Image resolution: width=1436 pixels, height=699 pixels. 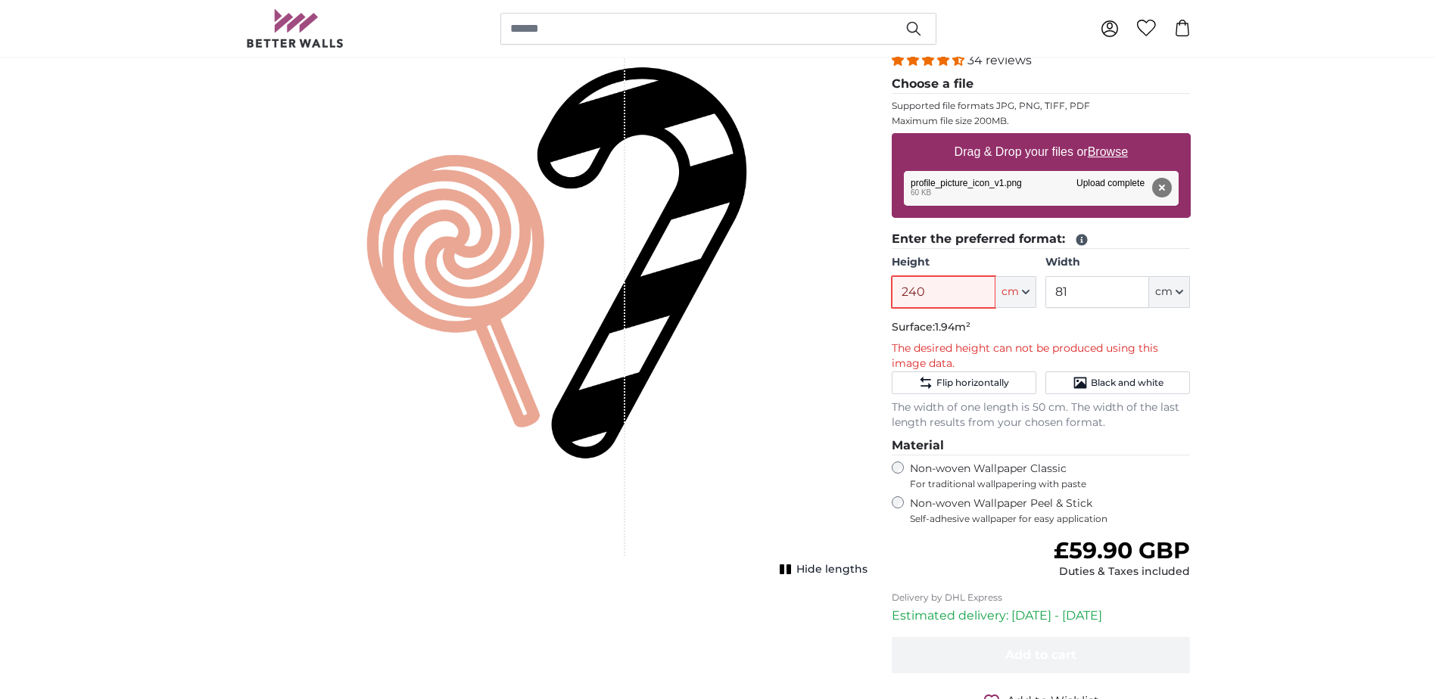 What do you see at coordinates (1127, 383) in the screenshot?
I see `span: Black and white` at bounding box center [1127, 383].